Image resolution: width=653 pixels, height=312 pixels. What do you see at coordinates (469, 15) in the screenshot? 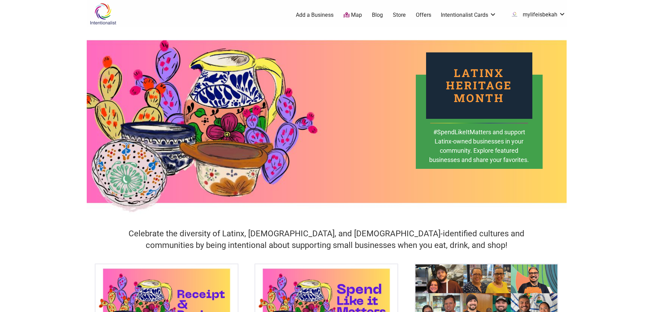
I see `li: Intentionalist Cards` at bounding box center [469, 15].